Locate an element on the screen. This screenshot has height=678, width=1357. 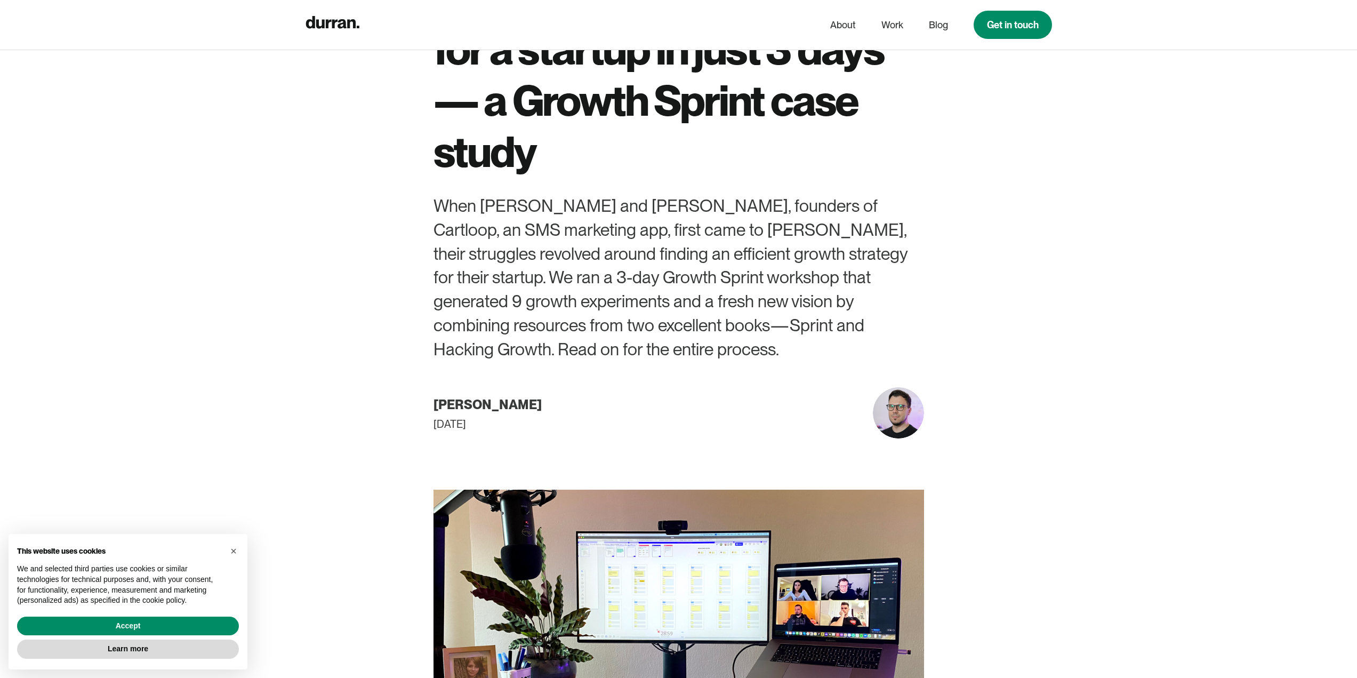
p: We and selected third parties use cookies or similar technologies for technical purposes and, wit... is located at coordinates (119, 584).